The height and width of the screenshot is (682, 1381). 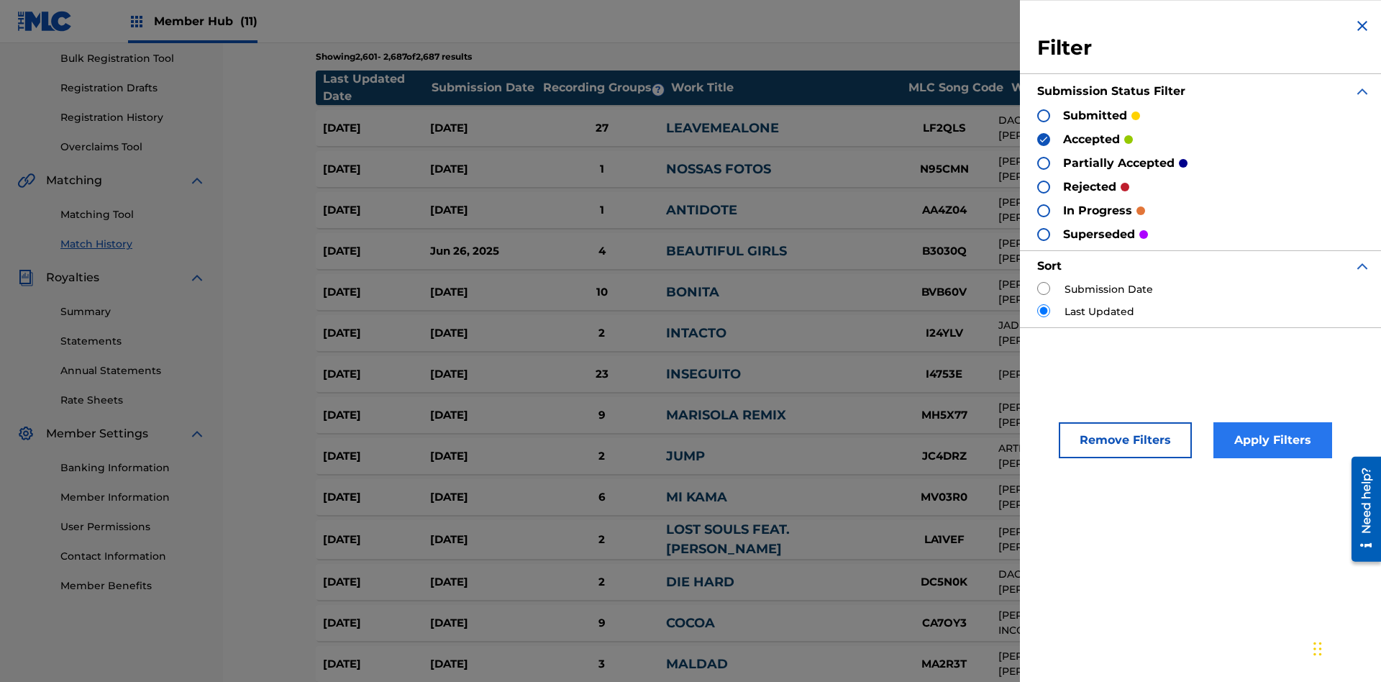 What do you see at coordinates (485, 88) in the screenshot?
I see `div: Submission Date` at bounding box center [485, 88].